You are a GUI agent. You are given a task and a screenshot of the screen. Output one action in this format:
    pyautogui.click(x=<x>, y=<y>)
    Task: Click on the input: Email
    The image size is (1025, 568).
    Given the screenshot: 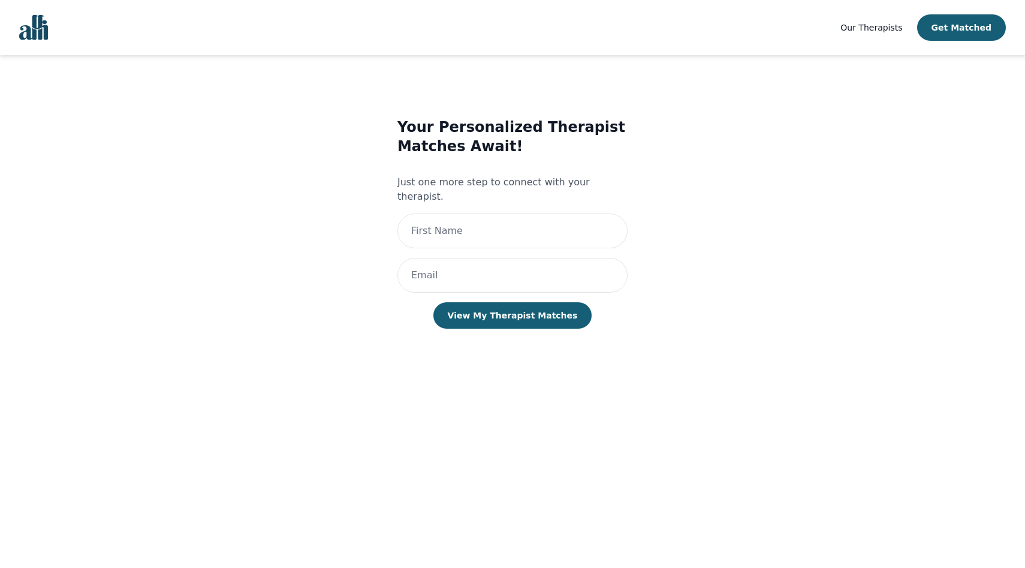 What is the action you would take?
    pyautogui.click(x=513, y=275)
    